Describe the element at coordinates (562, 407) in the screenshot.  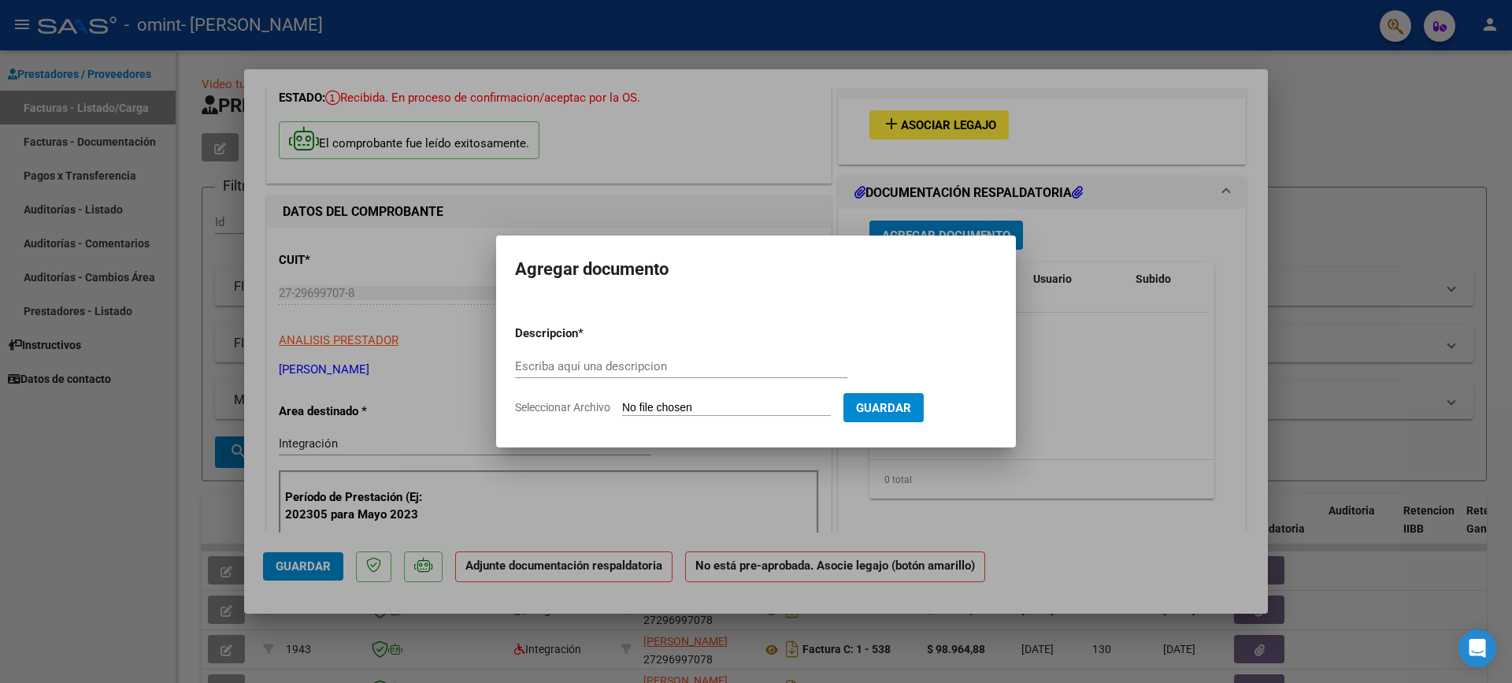
I see `span: Seleccionar Archivo` at that location.